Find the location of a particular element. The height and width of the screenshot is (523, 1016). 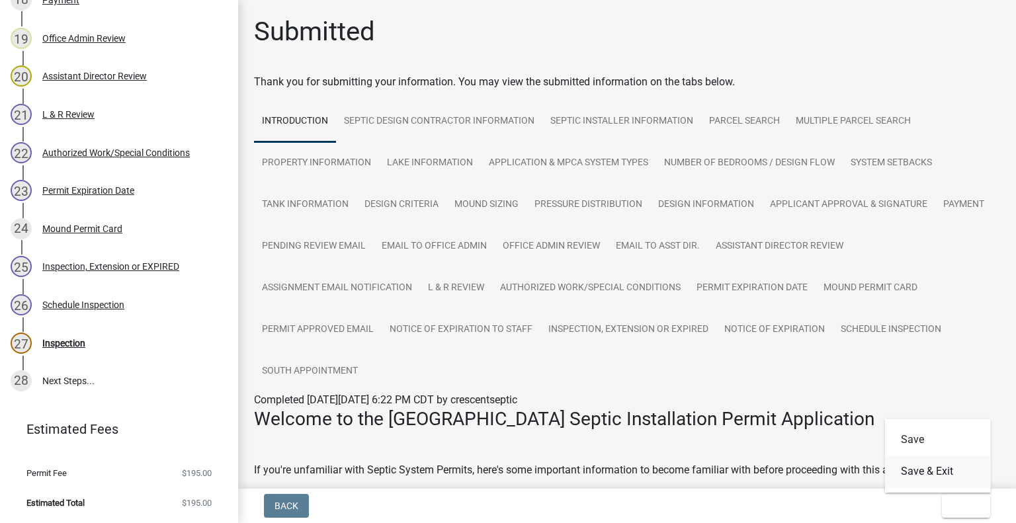

div: 21 is located at coordinates (21, 114).